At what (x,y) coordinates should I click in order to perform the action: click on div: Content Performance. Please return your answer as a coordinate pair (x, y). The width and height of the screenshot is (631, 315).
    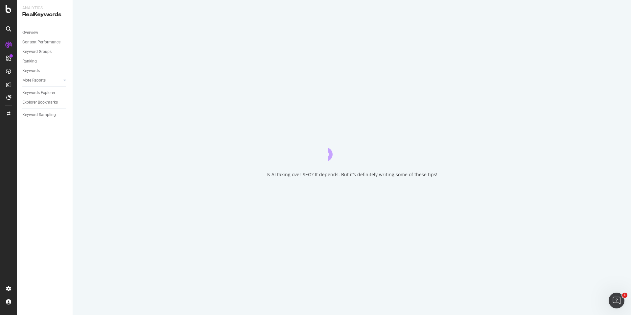
    Looking at the image, I should click on (41, 42).